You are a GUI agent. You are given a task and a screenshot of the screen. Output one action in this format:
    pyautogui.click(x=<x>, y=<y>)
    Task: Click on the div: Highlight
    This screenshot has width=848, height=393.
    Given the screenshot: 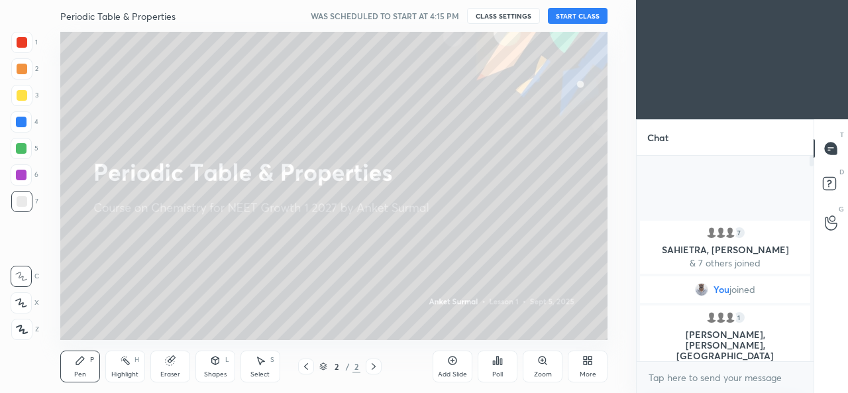 What is the action you would take?
    pyautogui.click(x=125, y=374)
    